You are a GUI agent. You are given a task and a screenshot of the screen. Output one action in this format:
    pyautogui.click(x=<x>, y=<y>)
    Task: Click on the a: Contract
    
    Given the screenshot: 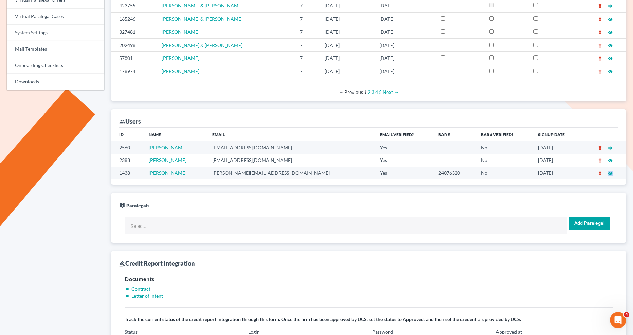 What is the action you would take?
    pyautogui.click(x=141, y=288)
    